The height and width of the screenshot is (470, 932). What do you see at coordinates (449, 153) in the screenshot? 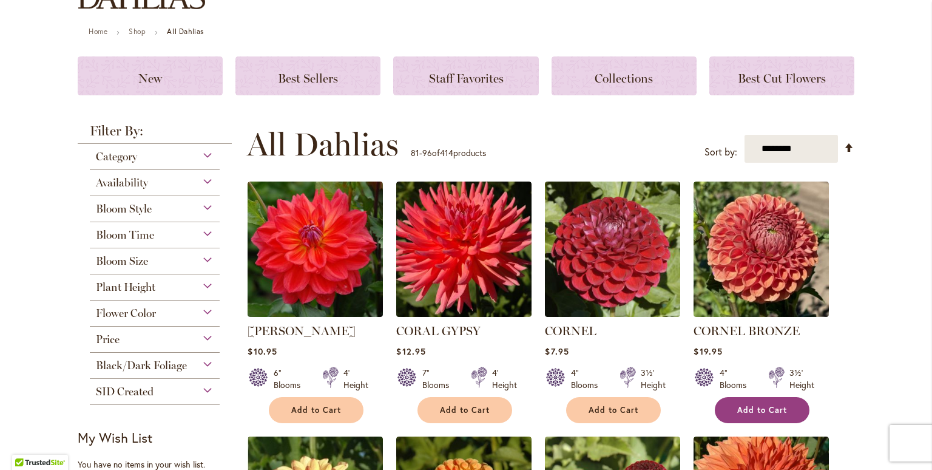
I see `p: - of products` at bounding box center [449, 153].